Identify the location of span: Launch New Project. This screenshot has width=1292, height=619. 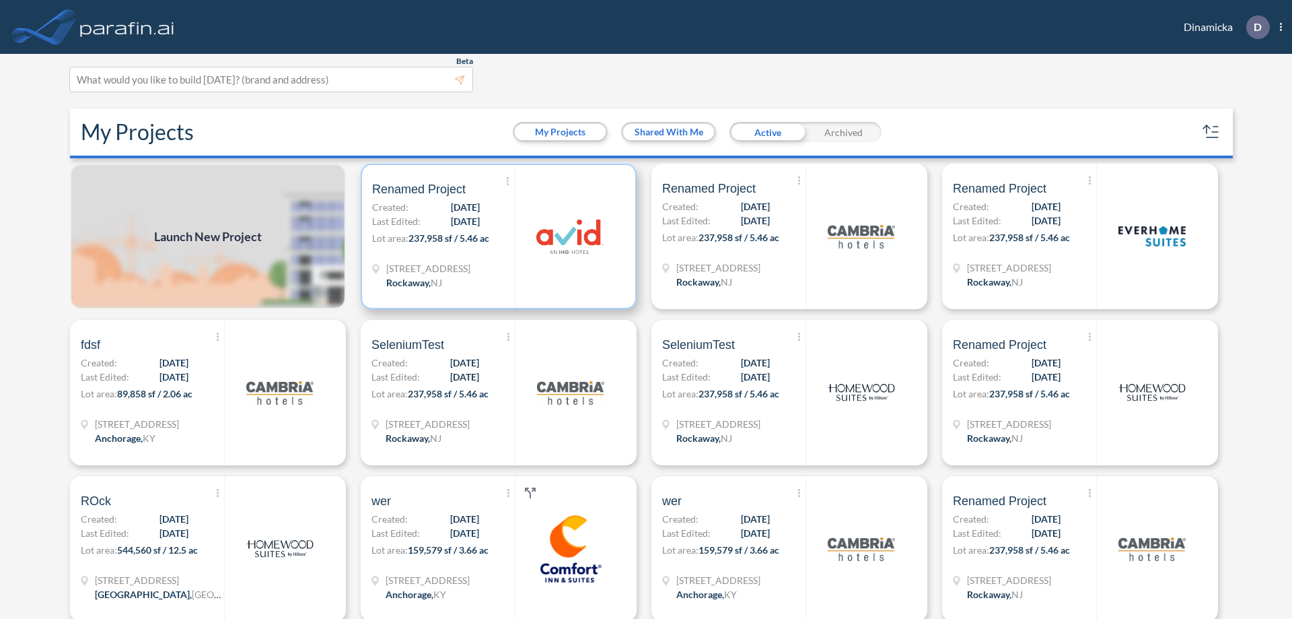
(208, 236).